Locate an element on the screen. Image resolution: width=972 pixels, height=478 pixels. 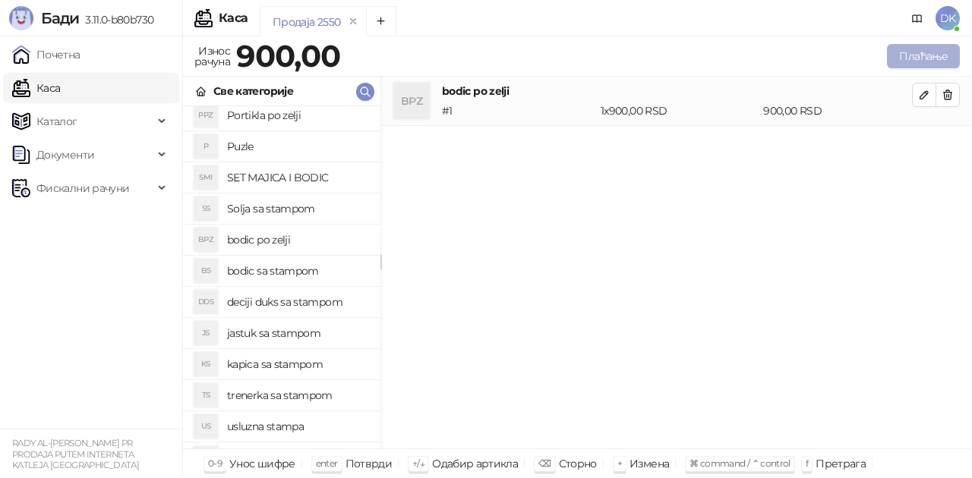
div: US is located at coordinates (206, 427).